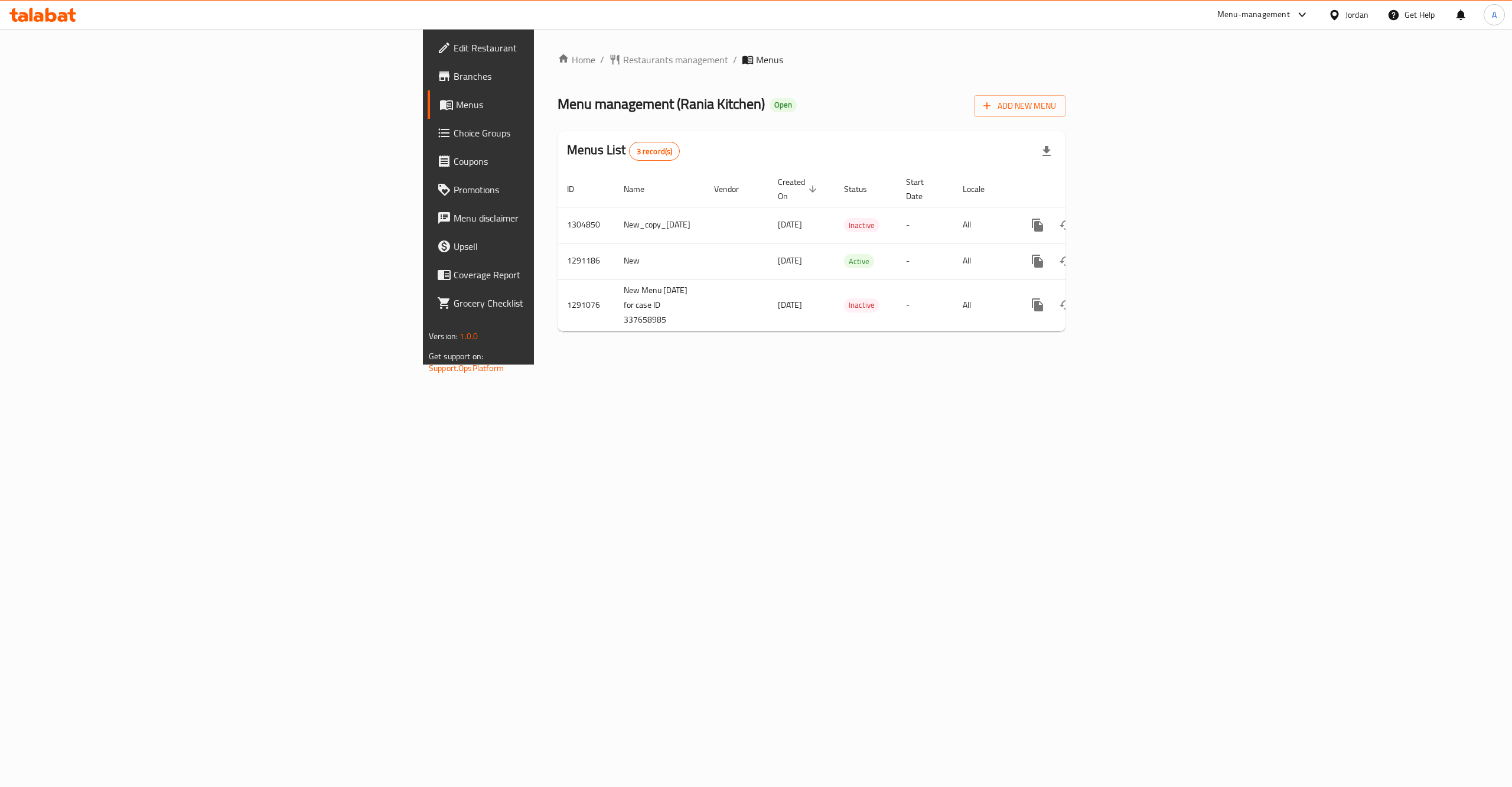 The width and height of the screenshot is (1512, 787). What do you see at coordinates (641, 189) in the screenshot?
I see `span: Name` at bounding box center [641, 189].